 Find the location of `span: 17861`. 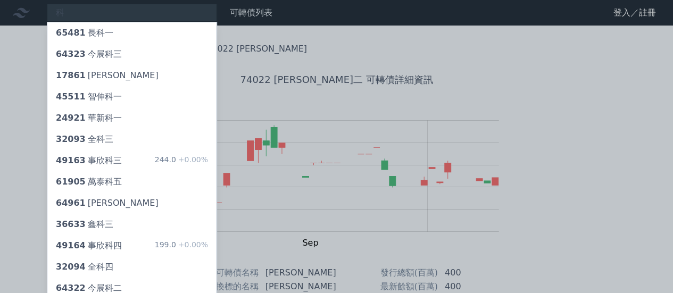

span: 17861 is located at coordinates (71, 75).